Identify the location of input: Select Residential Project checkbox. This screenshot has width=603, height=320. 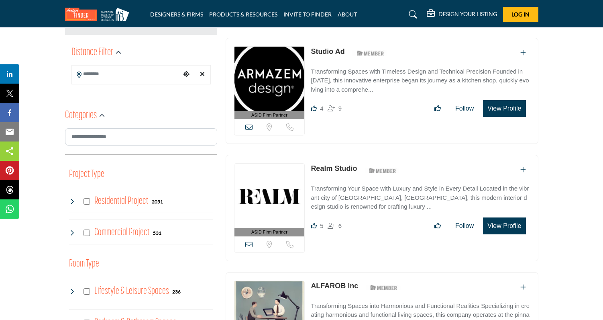
(87, 201).